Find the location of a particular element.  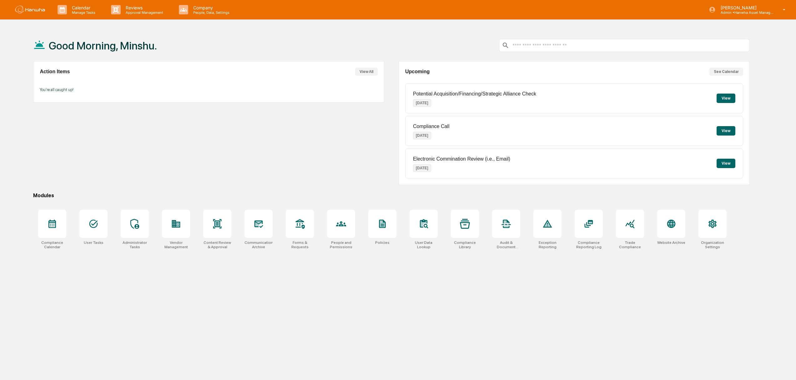

a: See Calendar is located at coordinates (727, 72).